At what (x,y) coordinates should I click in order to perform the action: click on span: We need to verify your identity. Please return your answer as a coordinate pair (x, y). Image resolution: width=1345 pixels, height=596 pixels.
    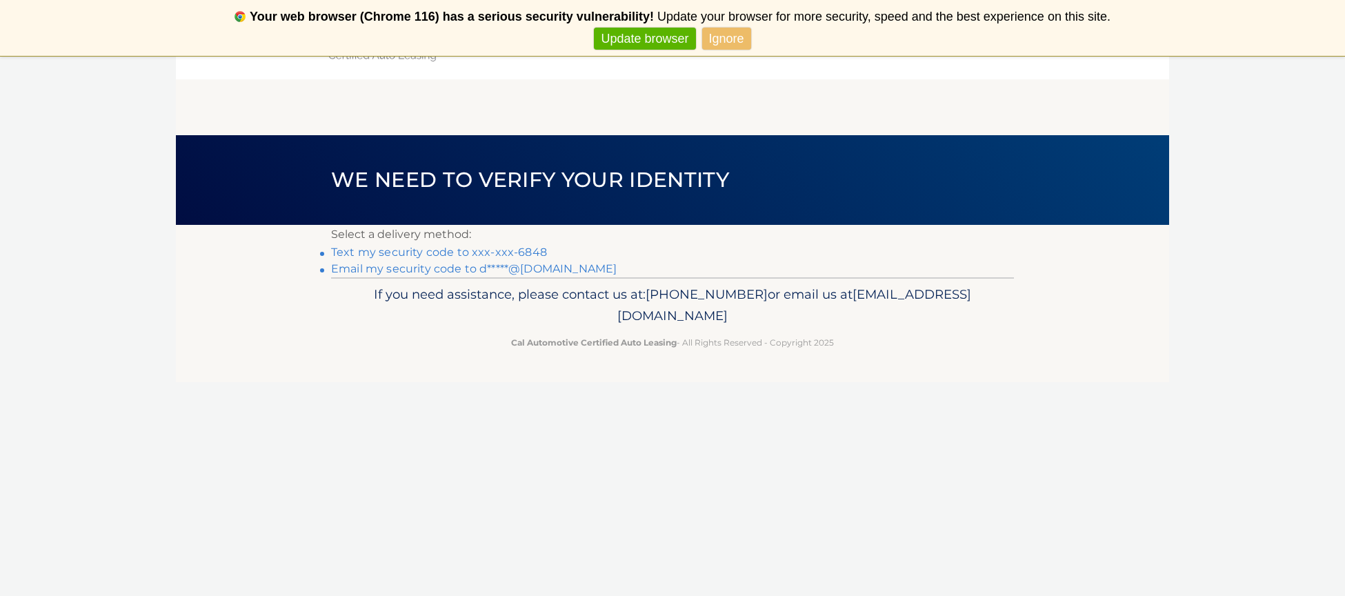
    Looking at the image, I should click on (530, 179).